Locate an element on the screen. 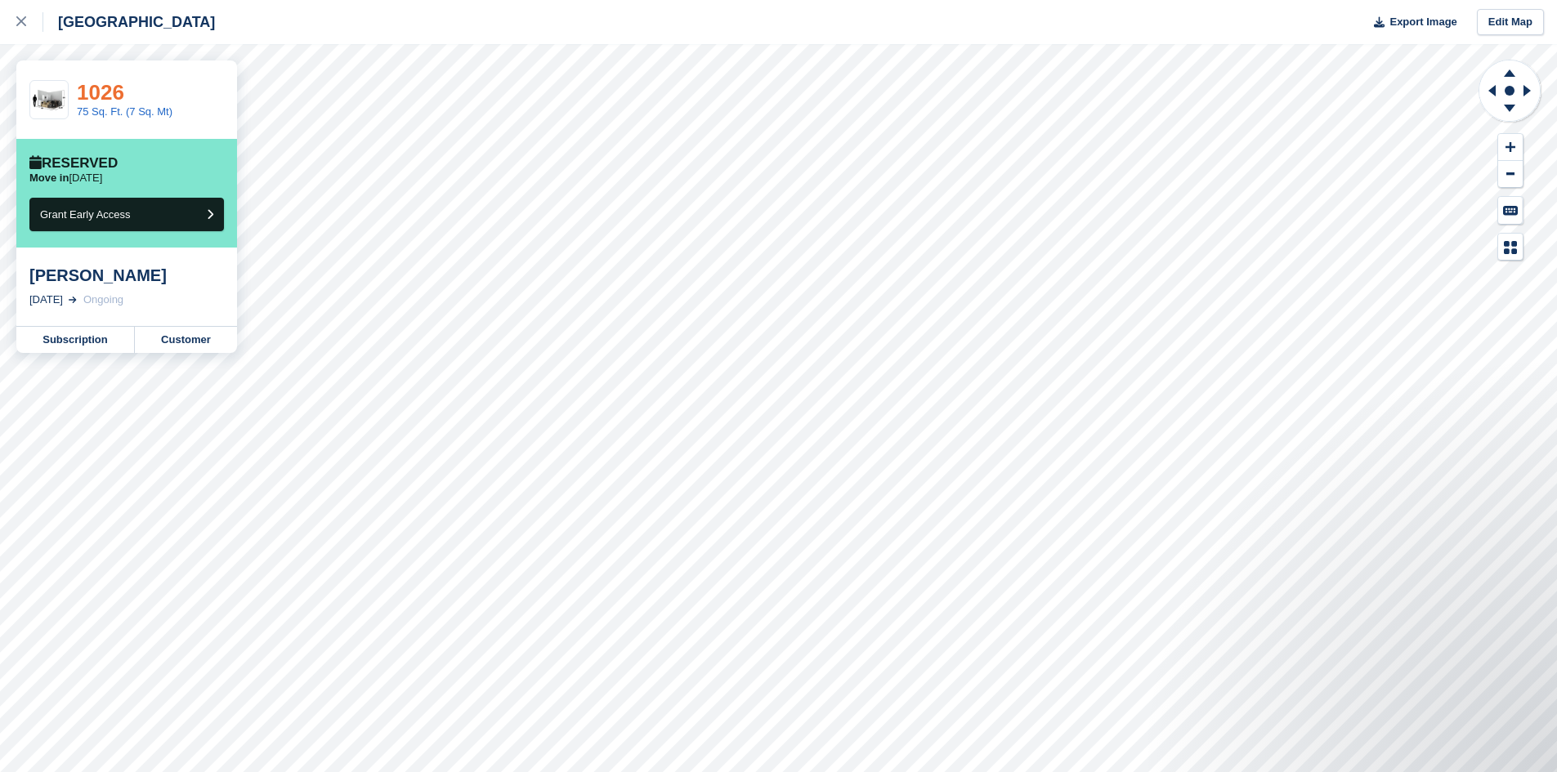 This screenshot has height=772, width=1557. span: Grant Early Access is located at coordinates (85, 214).